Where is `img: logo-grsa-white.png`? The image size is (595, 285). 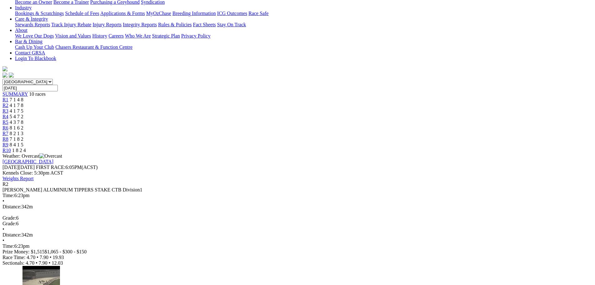
img: logo-grsa-white.png is located at coordinates (5, 69).